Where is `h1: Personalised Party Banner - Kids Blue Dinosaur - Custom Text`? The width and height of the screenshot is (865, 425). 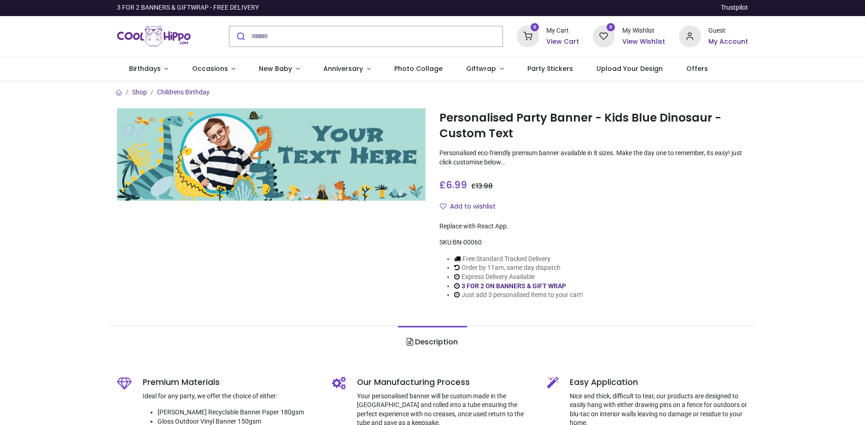
h1: Personalised Party Banner - Kids Blue Dinosaur - Custom Text is located at coordinates (593, 126).